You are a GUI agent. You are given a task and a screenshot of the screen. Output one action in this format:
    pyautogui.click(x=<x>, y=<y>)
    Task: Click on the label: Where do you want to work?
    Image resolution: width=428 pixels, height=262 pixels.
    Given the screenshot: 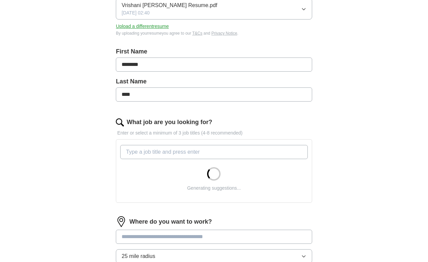 What is the action you would take?
    pyautogui.click(x=170, y=222)
    